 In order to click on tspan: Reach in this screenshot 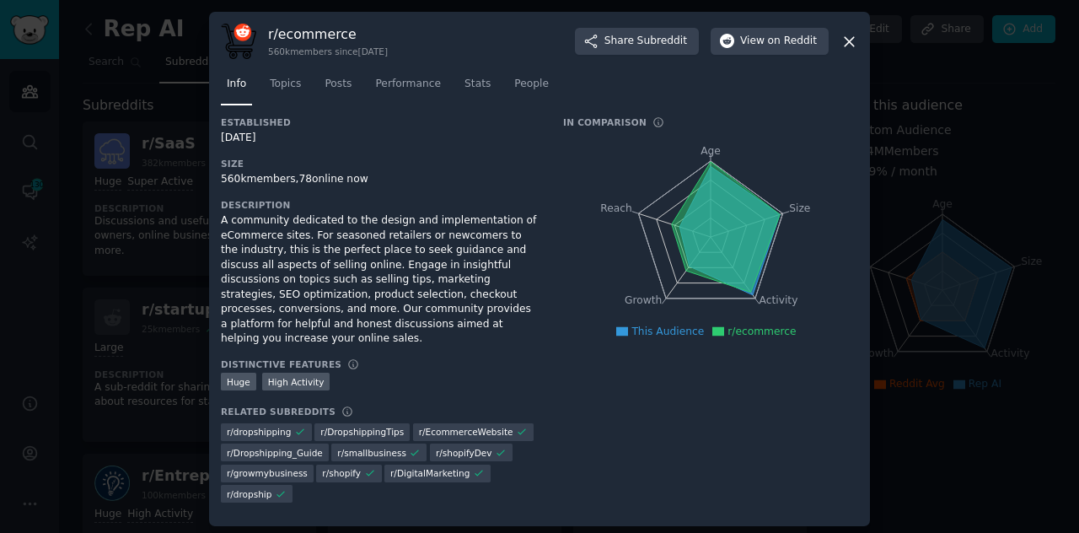, I will do `click(616, 208)`.